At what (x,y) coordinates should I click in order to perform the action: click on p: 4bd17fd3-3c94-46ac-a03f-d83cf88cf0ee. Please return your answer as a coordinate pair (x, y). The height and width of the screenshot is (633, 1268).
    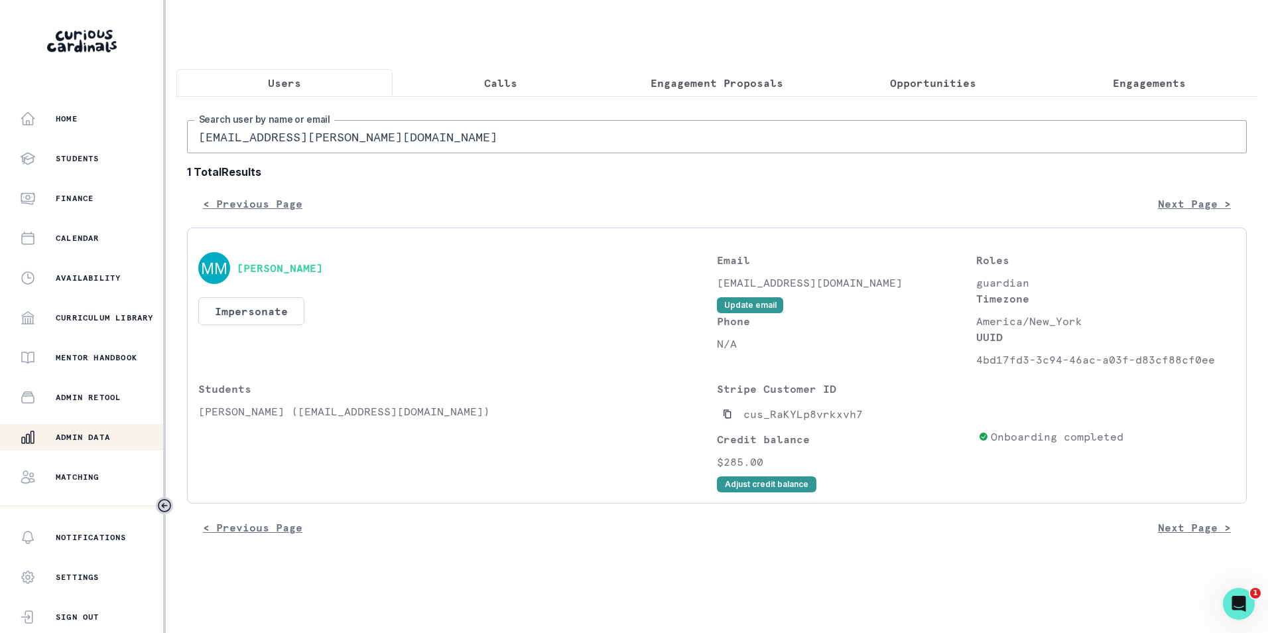
    Looking at the image, I should click on (1105, 359).